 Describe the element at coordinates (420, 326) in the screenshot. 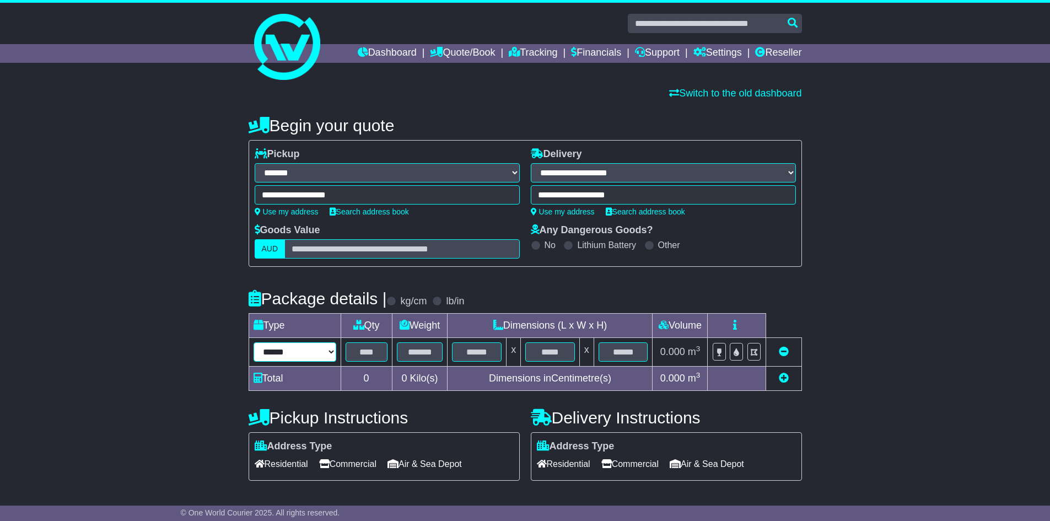

I see `td: Weight` at that location.